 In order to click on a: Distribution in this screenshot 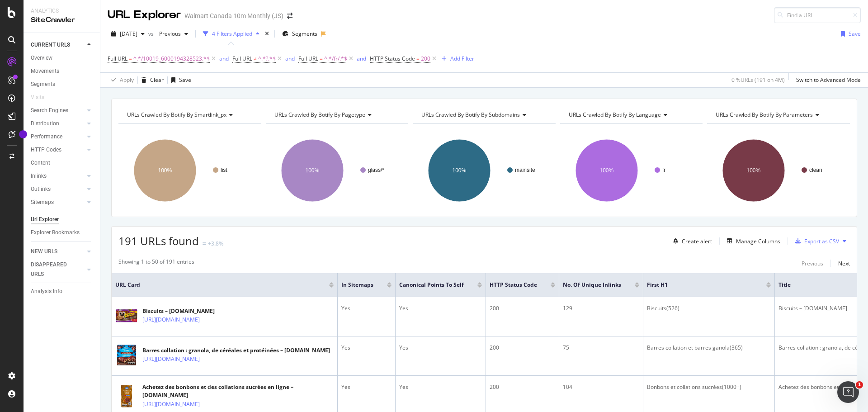, I will do `click(57, 123)`.